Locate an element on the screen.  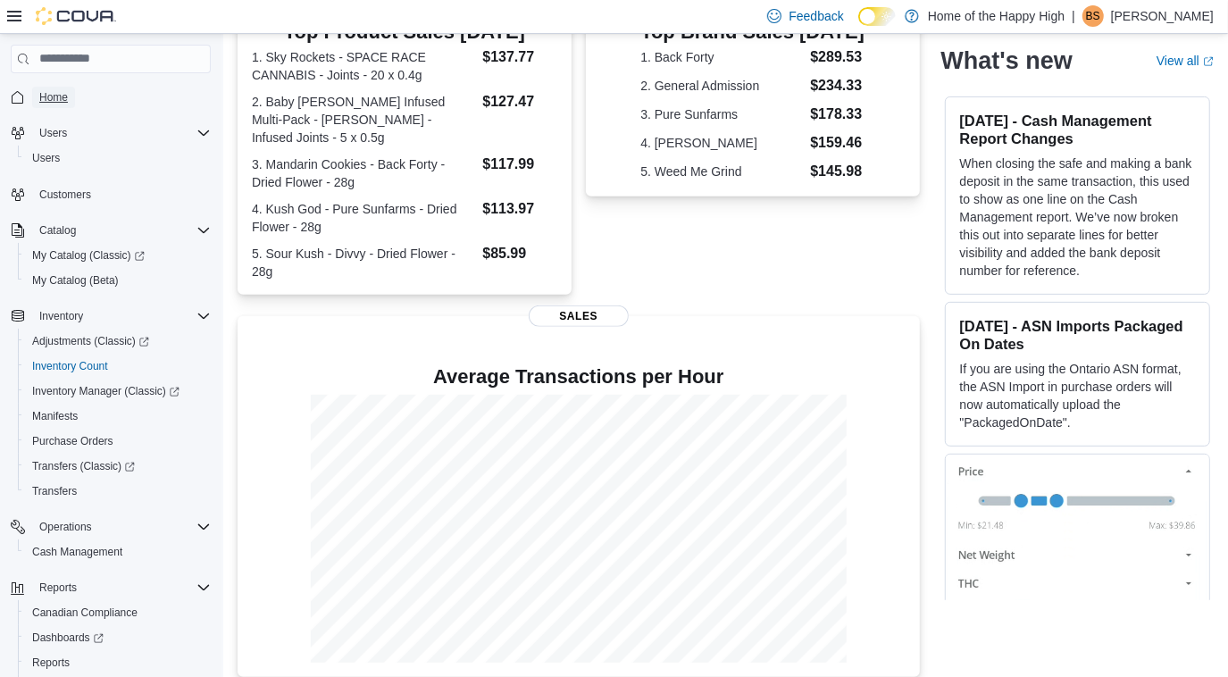
p: Home of the Happy High is located at coordinates (995, 16).